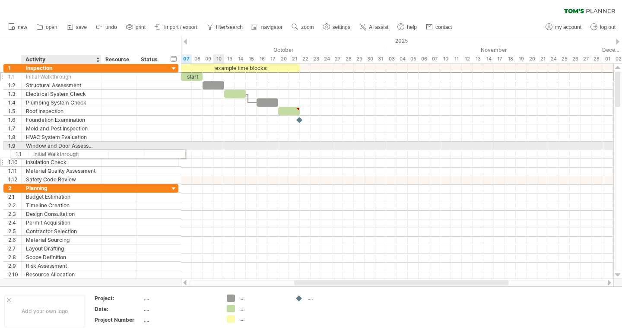 This screenshot has width=622, height=336. What do you see at coordinates (229, 59) in the screenshot?
I see `div: Monday, 13 October 2025` at bounding box center [229, 59].